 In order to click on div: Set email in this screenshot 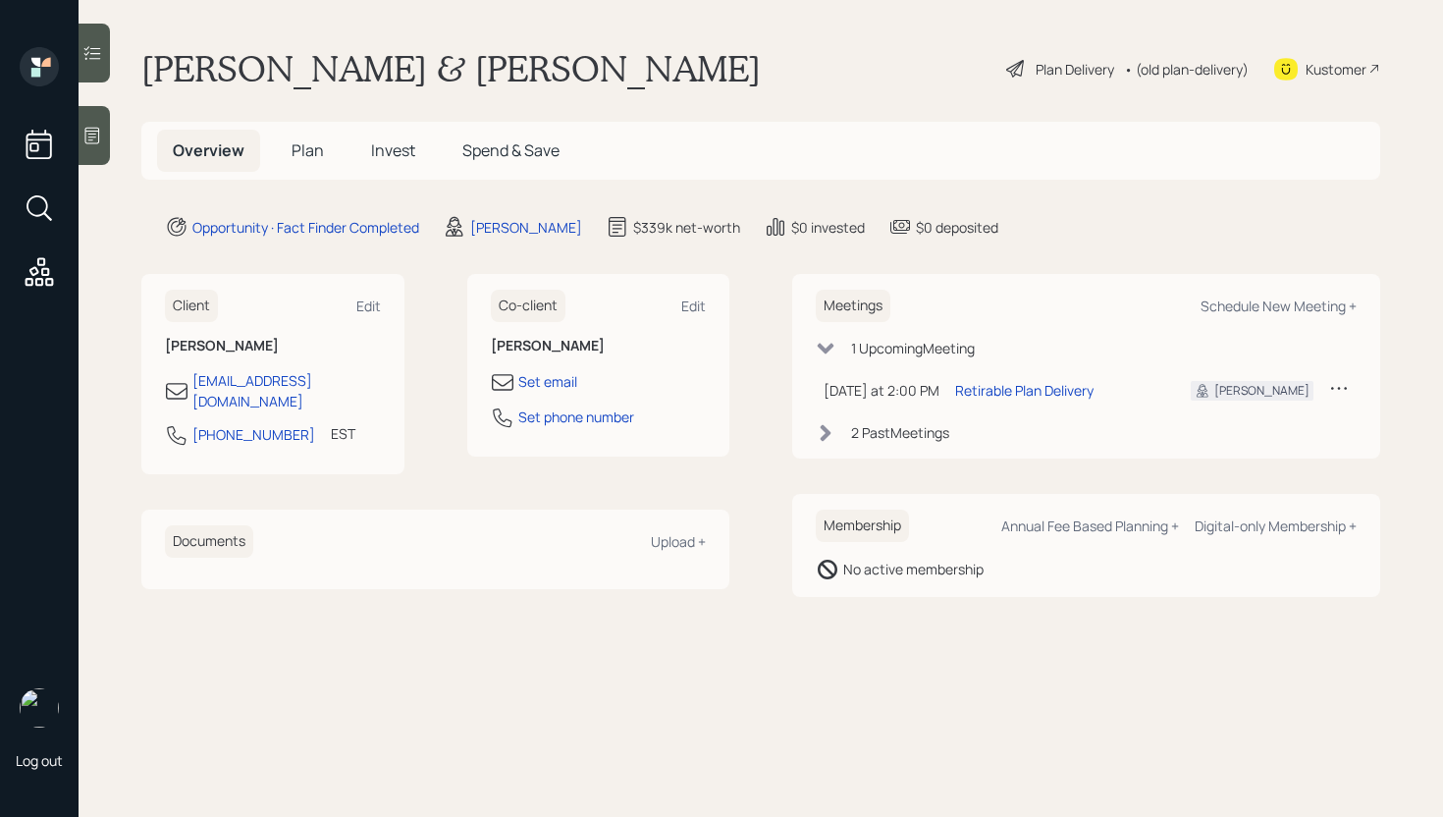, I will do `click(548, 381)`.